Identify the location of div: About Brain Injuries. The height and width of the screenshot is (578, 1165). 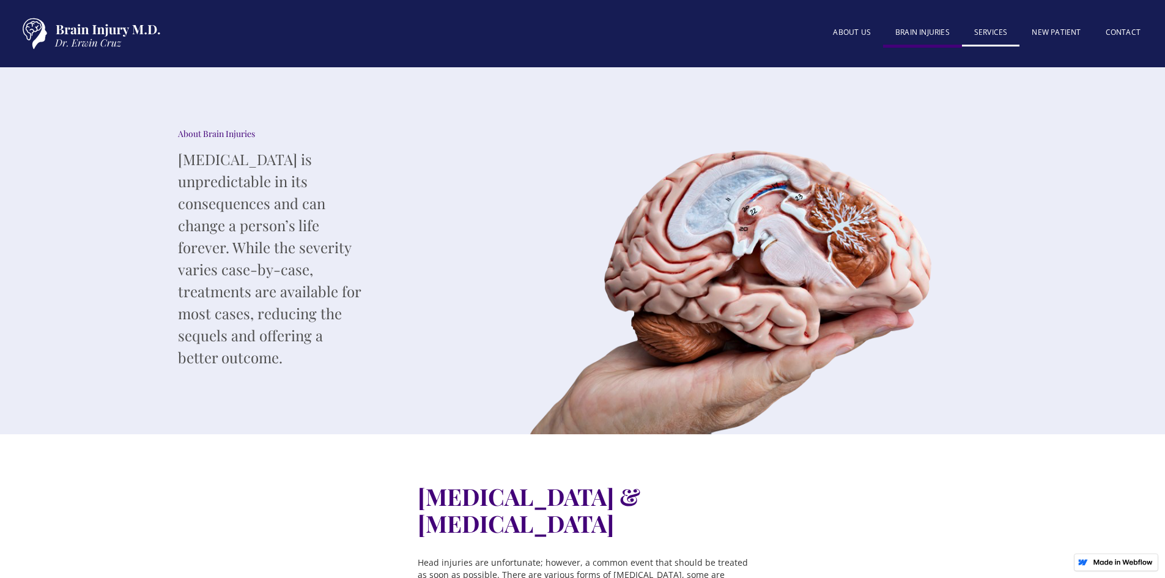
(270, 134).